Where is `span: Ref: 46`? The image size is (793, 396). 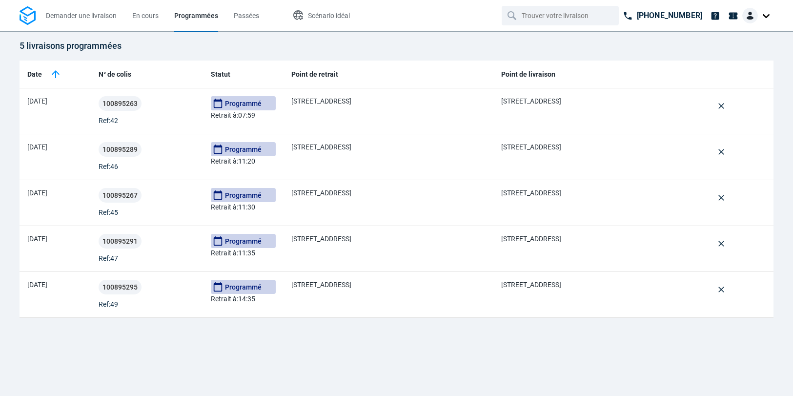 span: Ref: 46 is located at coordinates (108, 166).